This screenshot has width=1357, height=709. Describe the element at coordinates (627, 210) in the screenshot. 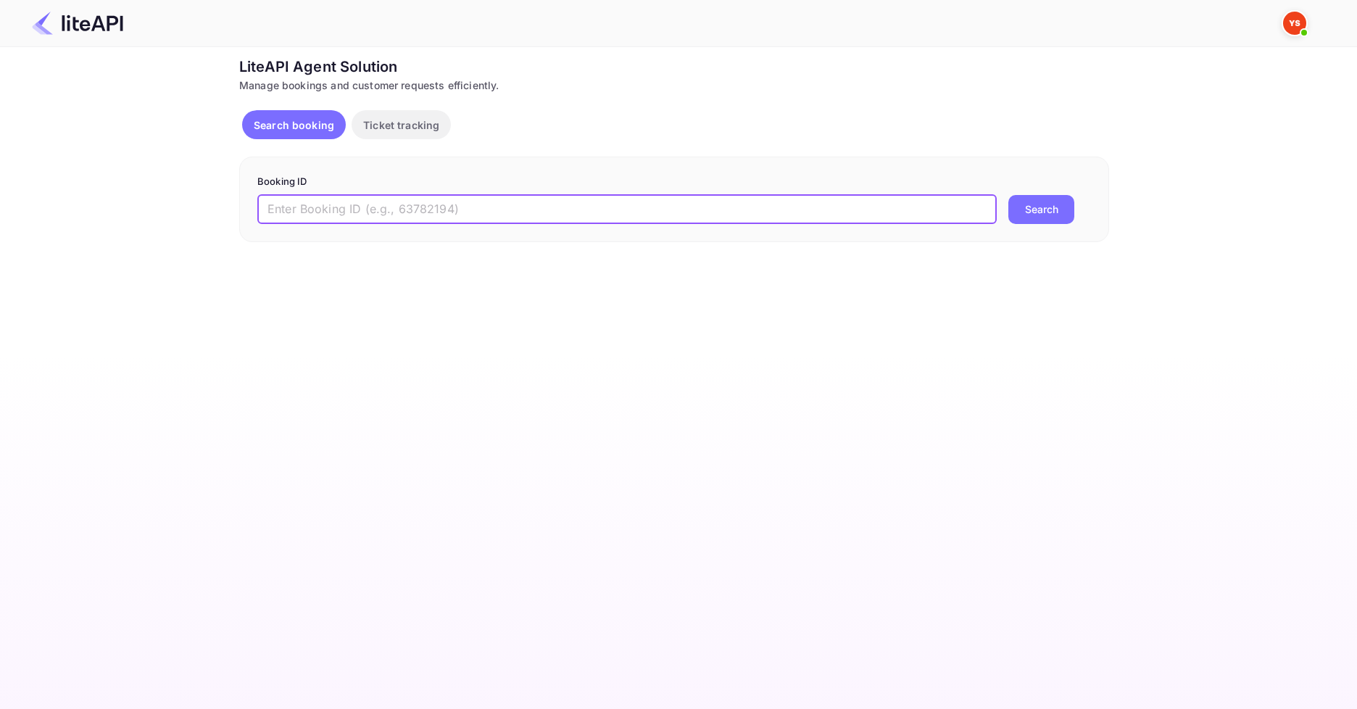

I see `input: Enter Booking ID (e.g., 63782194)` at that location.